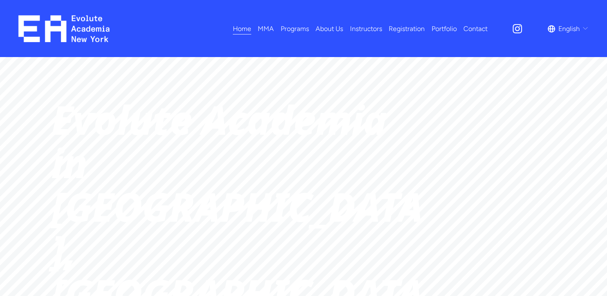  What do you see at coordinates (266, 29) in the screenshot?
I see `span: MMA` at bounding box center [266, 29].